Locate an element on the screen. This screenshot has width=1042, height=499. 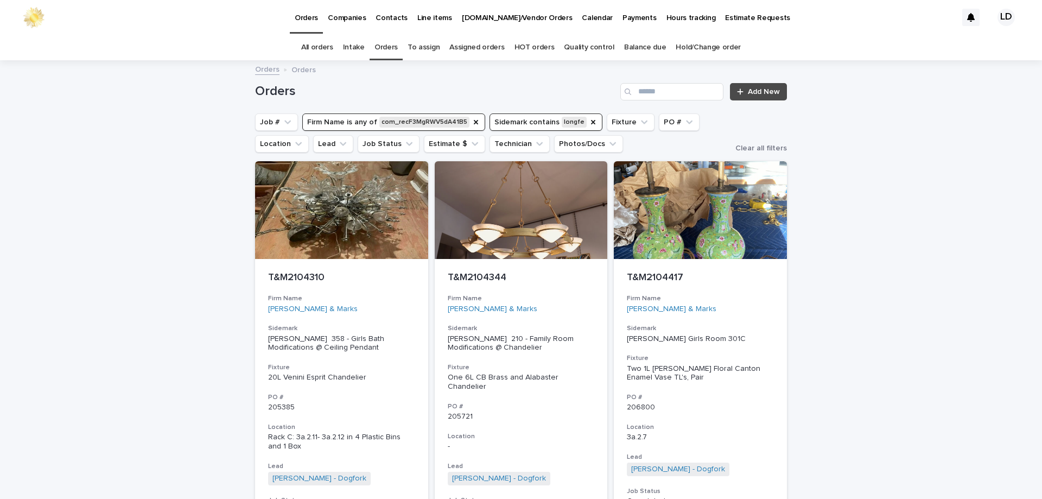
button: Fixture is located at coordinates (630, 122).